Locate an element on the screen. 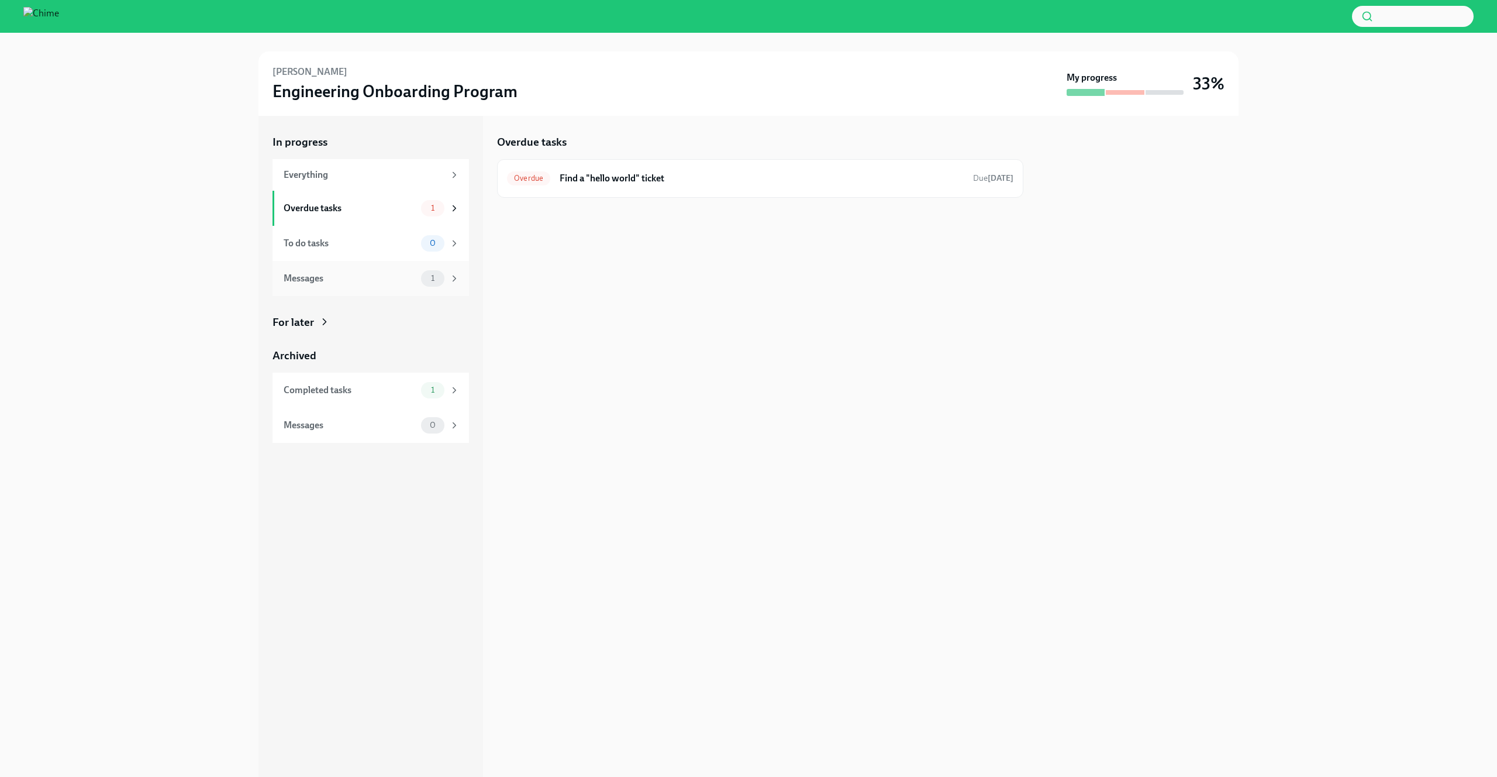  h3: 33% is located at coordinates (1209, 84).